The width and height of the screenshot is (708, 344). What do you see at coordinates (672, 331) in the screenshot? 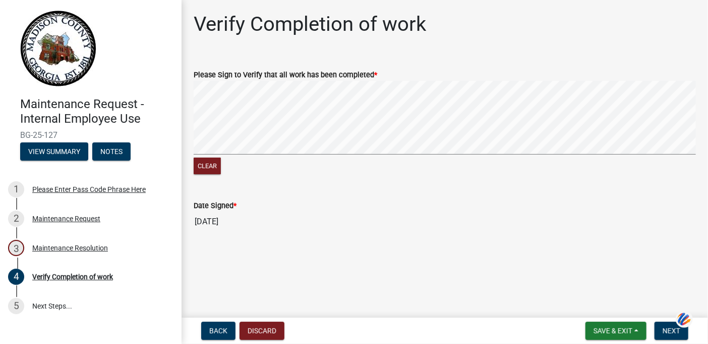
I see `span: Next` at bounding box center [672, 331].